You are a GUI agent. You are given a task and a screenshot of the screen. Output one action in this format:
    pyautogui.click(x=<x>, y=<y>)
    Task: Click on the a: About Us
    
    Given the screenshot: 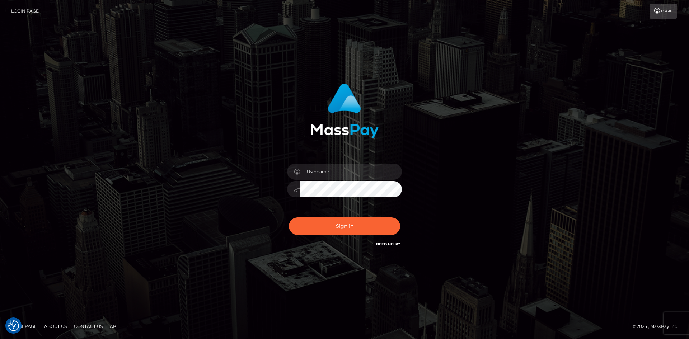 What is the action you would take?
    pyautogui.click(x=55, y=326)
    